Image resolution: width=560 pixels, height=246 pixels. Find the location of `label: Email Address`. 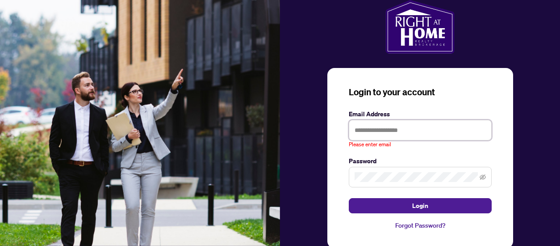

label: Email Address is located at coordinates (421, 114).